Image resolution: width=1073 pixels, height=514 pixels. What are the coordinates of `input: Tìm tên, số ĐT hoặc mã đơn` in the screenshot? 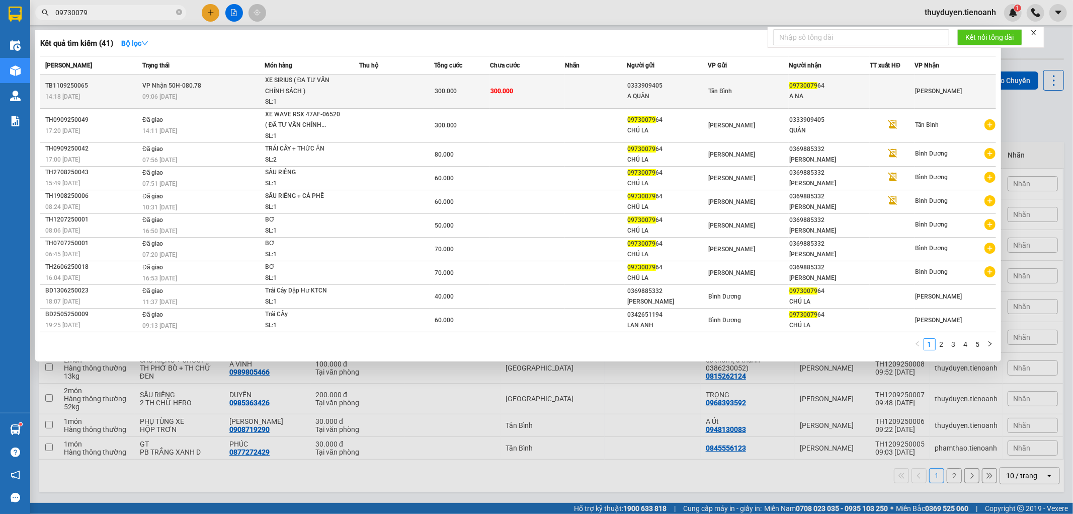 It's located at (115, 13).